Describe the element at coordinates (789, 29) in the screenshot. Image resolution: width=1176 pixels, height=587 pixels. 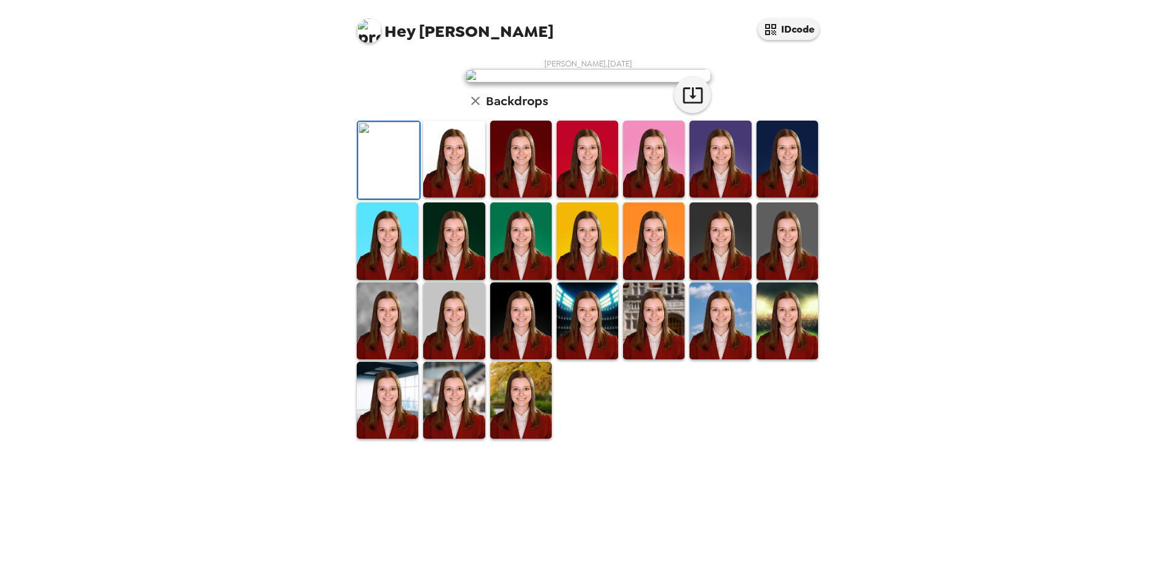
I see `button: IDcode` at that location.